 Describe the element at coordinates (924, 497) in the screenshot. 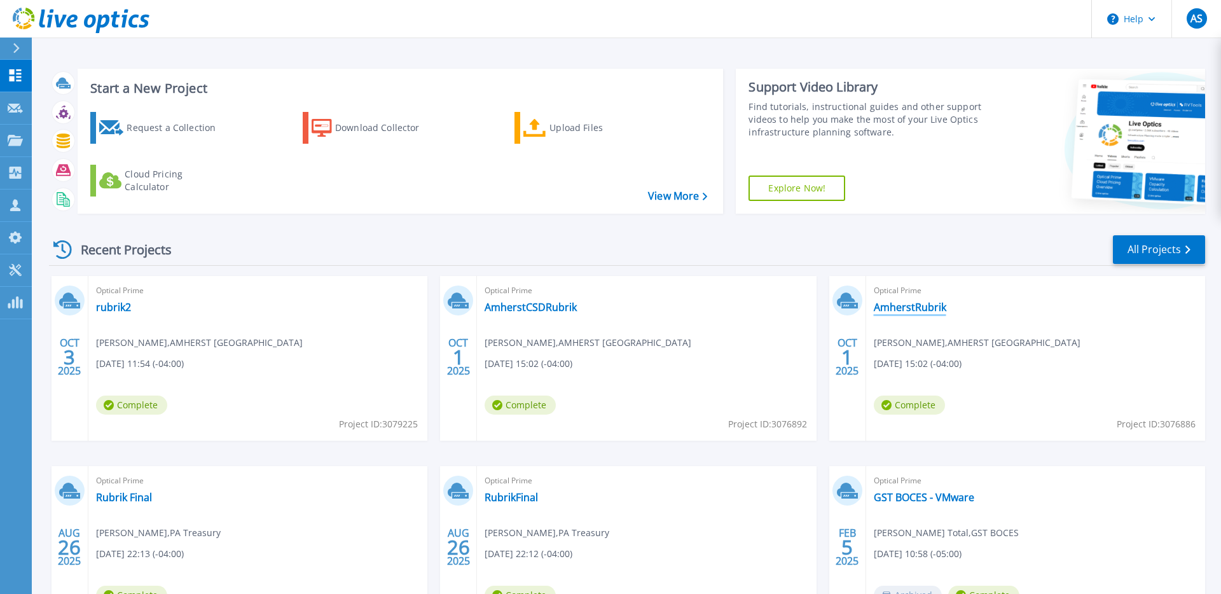

I see `a: GST BOCES - VMware` at that location.